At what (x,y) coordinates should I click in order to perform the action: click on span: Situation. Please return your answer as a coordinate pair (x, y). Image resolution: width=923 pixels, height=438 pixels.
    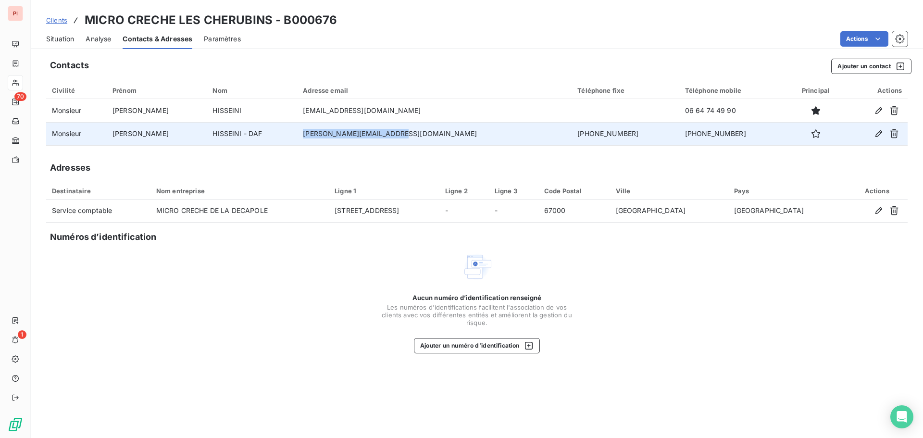
    Looking at the image, I should click on (60, 39).